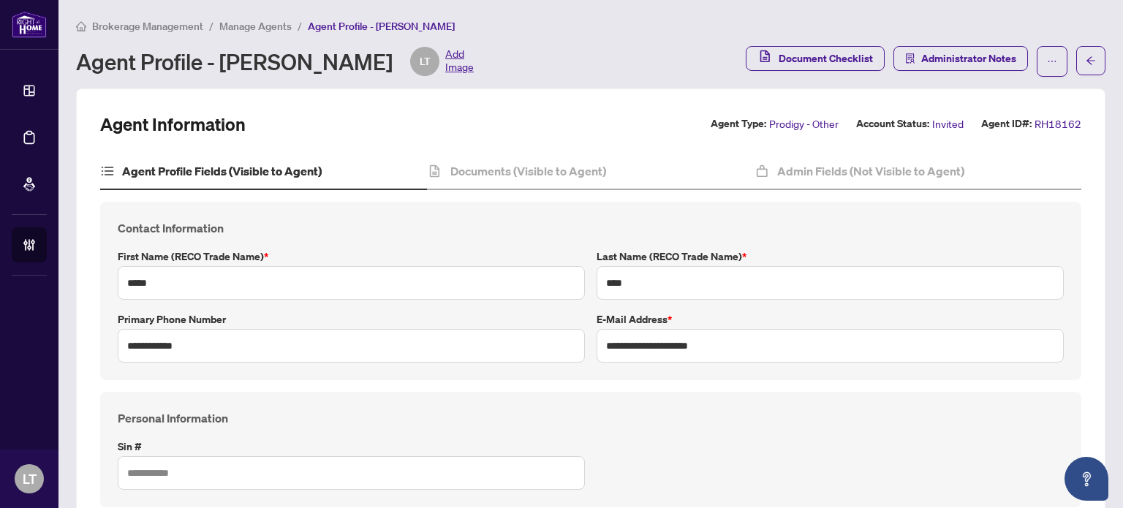 This screenshot has height=508, width=1123. Describe the element at coordinates (1052, 61) in the screenshot. I see `span: ellipsis` at that location.